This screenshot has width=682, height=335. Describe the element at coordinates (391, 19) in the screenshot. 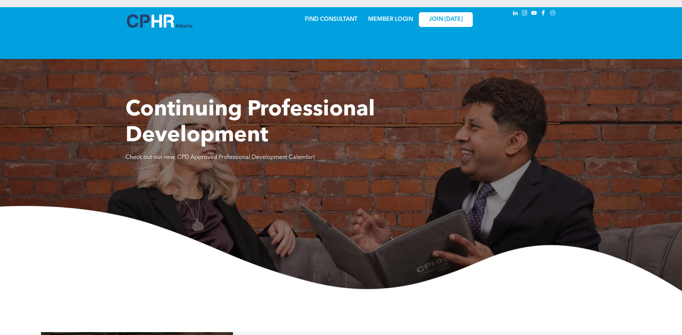

I see `a: MEMBER LOGIN` at that location.